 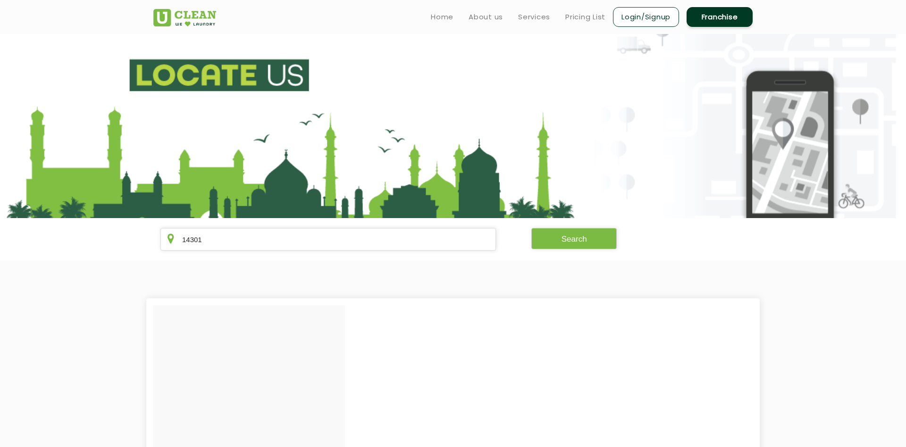 I want to click on a: Franchise, so click(x=720, y=17).